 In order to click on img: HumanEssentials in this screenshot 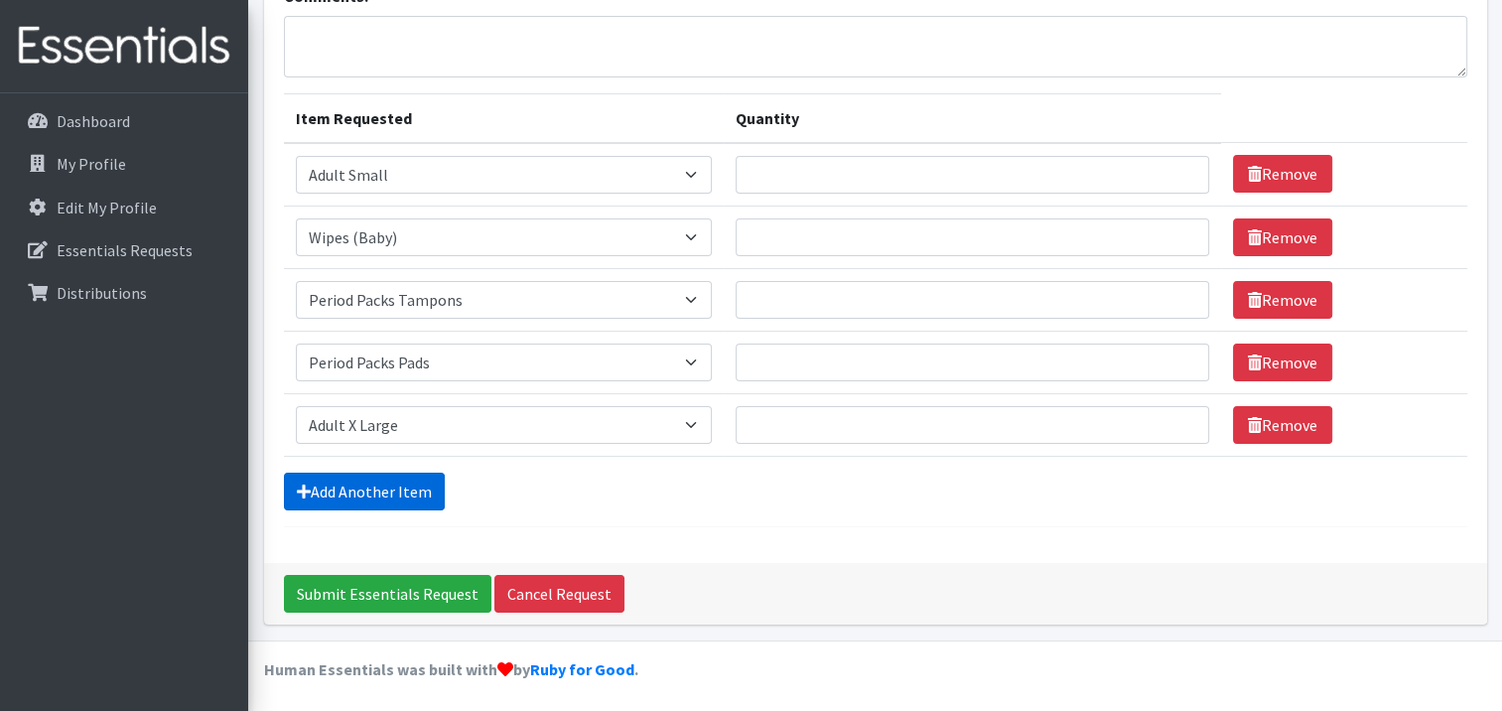, I will do `click(124, 46)`.